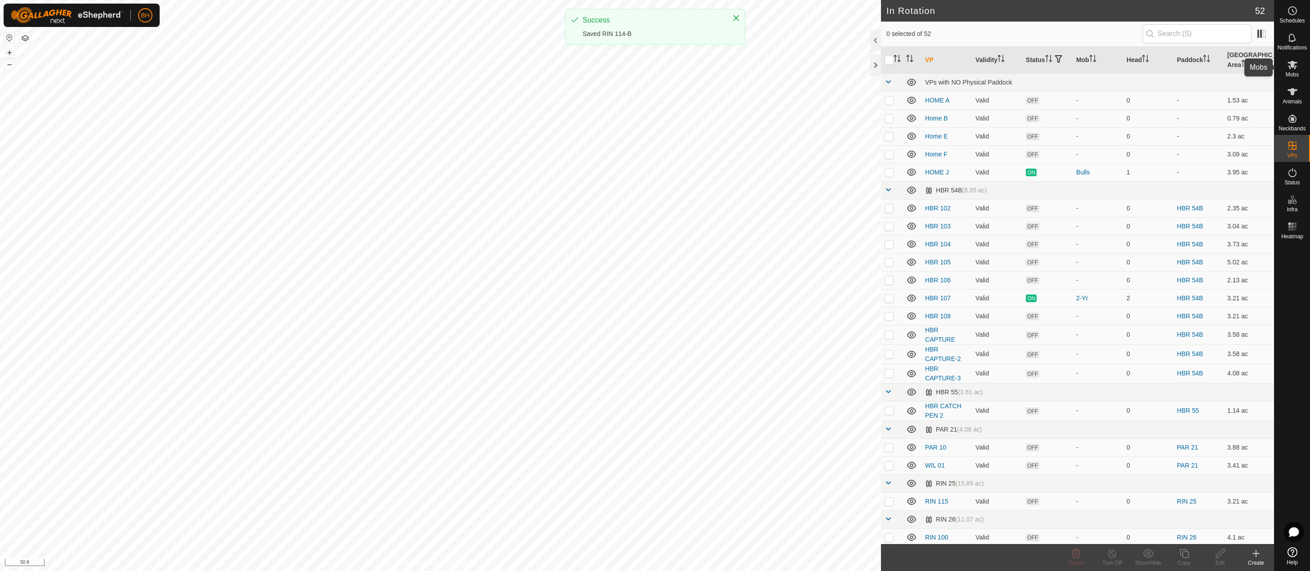 The image size is (1310, 571). I want to click on img: Gallagher Logo, so click(67, 15).